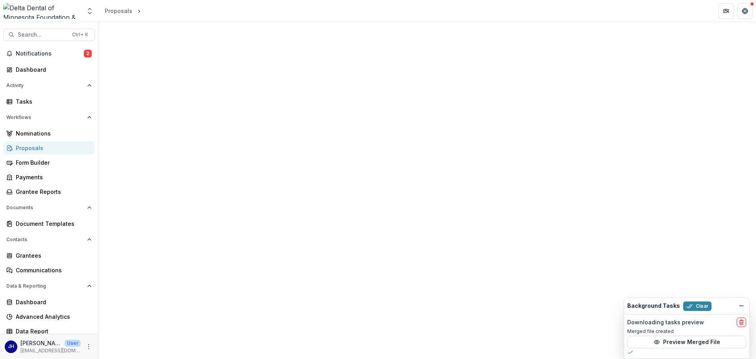 The width and height of the screenshot is (756, 359). Describe the element at coordinates (697, 306) in the screenshot. I see `button: Clear` at that location.